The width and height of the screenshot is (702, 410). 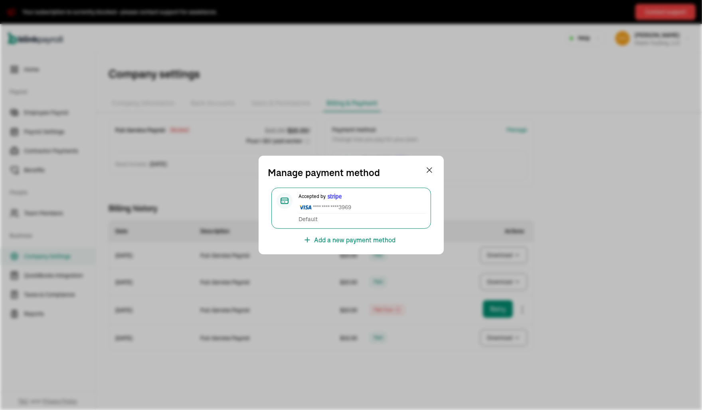 What do you see at coordinates (351, 240) in the screenshot?
I see `button: Add a new payment method` at bounding box center [351, 240].